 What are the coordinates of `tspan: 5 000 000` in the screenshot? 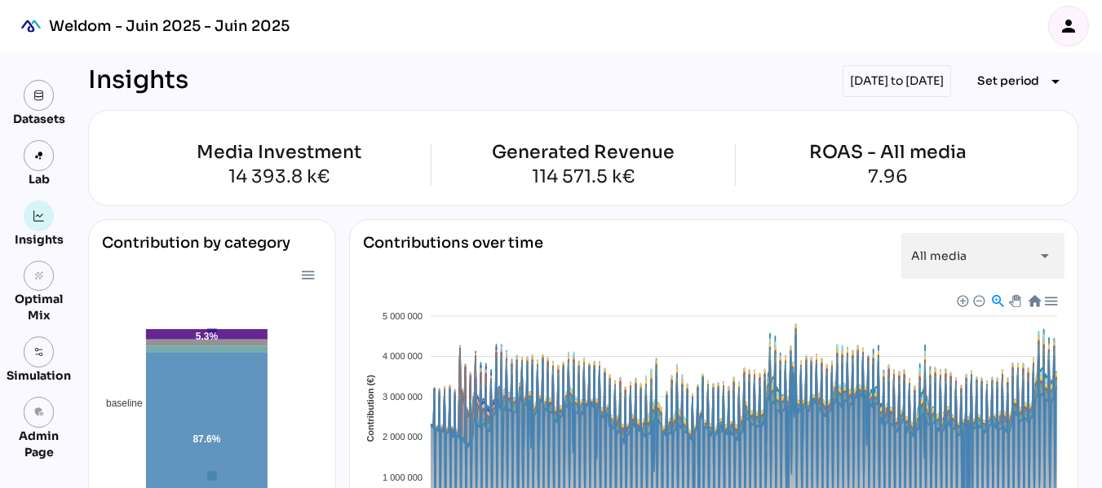 It's located at (402, 316).